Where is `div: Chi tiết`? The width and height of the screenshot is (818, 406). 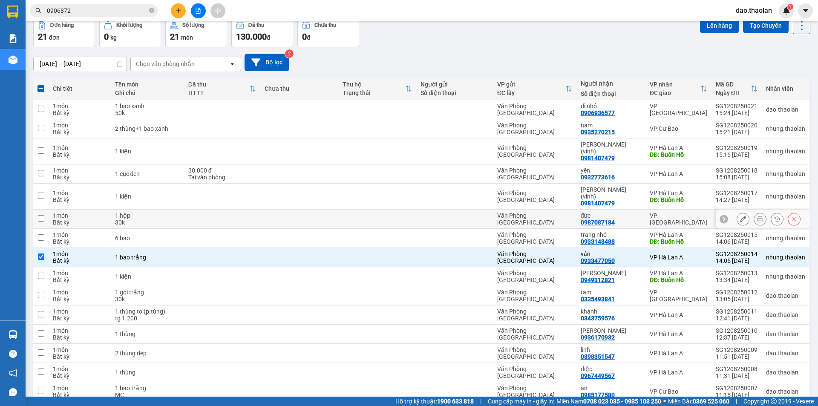 div: Chi tiết is located at coordinates (79, 89).